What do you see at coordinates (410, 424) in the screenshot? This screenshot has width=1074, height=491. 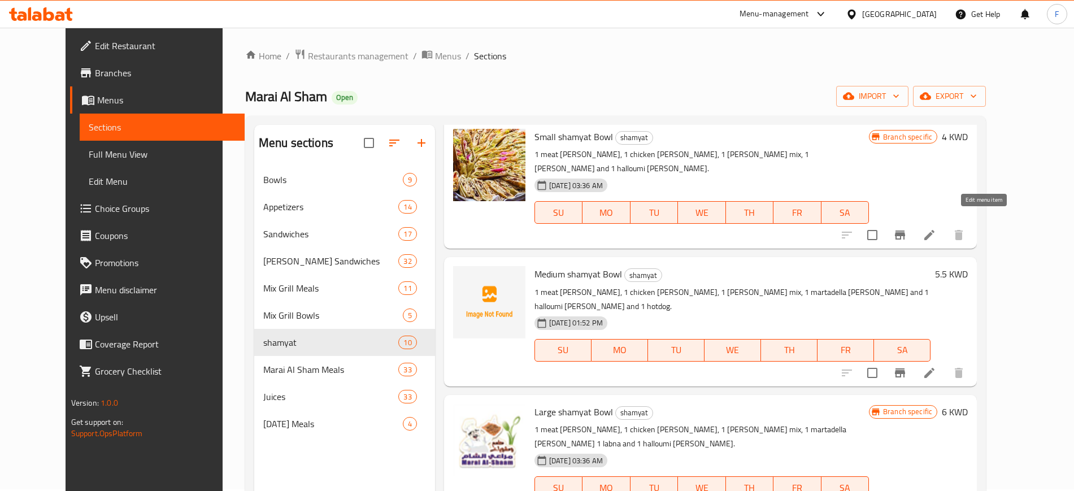 I see `span: 4` at bounding box center [410, 424].